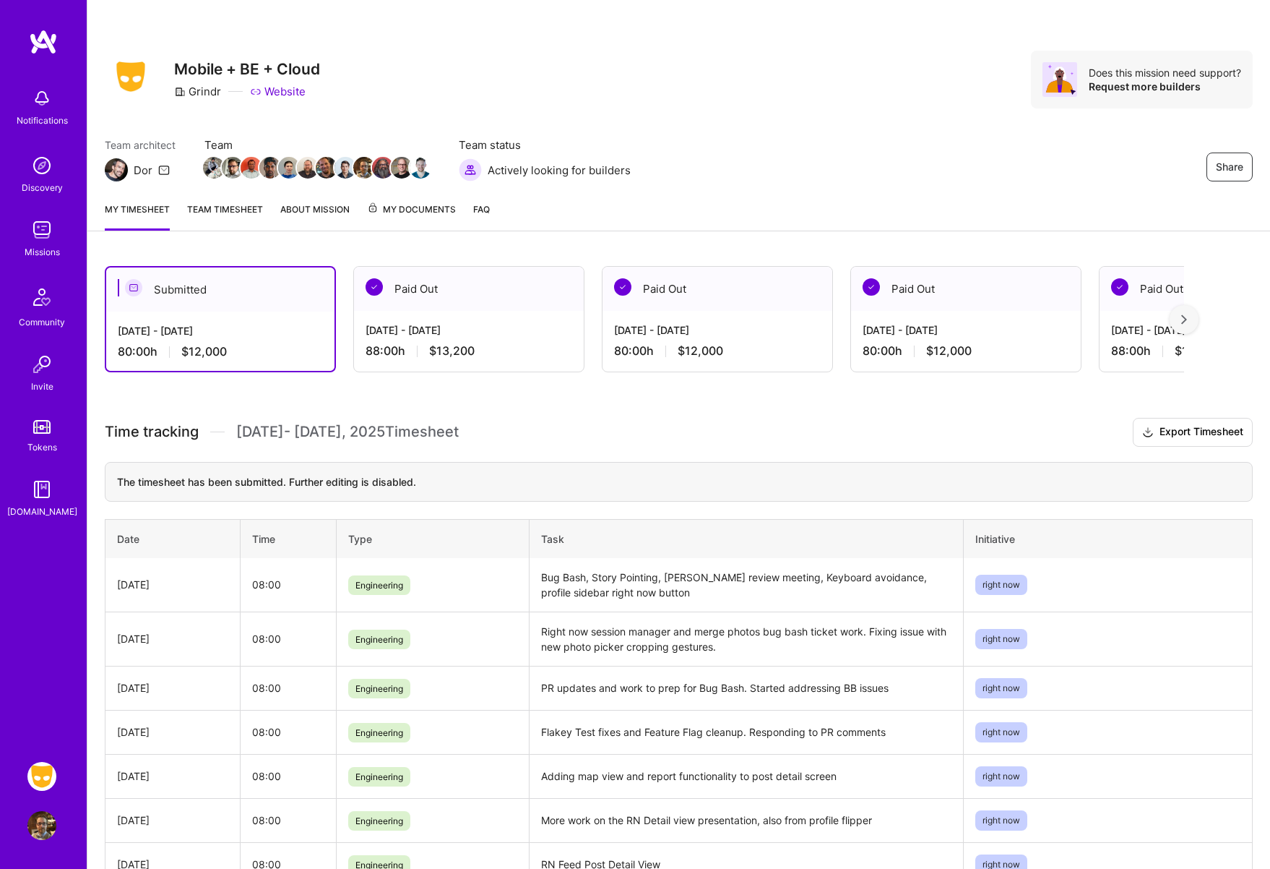  I want to click on span: My Documents, so click(411, 210).